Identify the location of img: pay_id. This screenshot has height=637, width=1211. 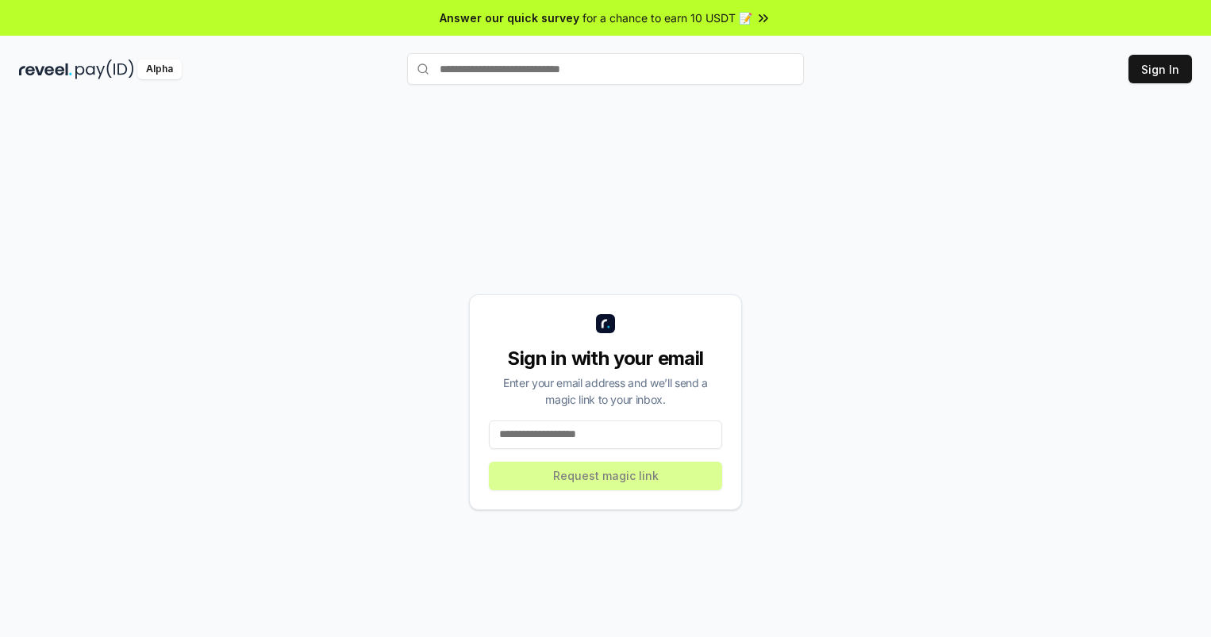
(105, 69).